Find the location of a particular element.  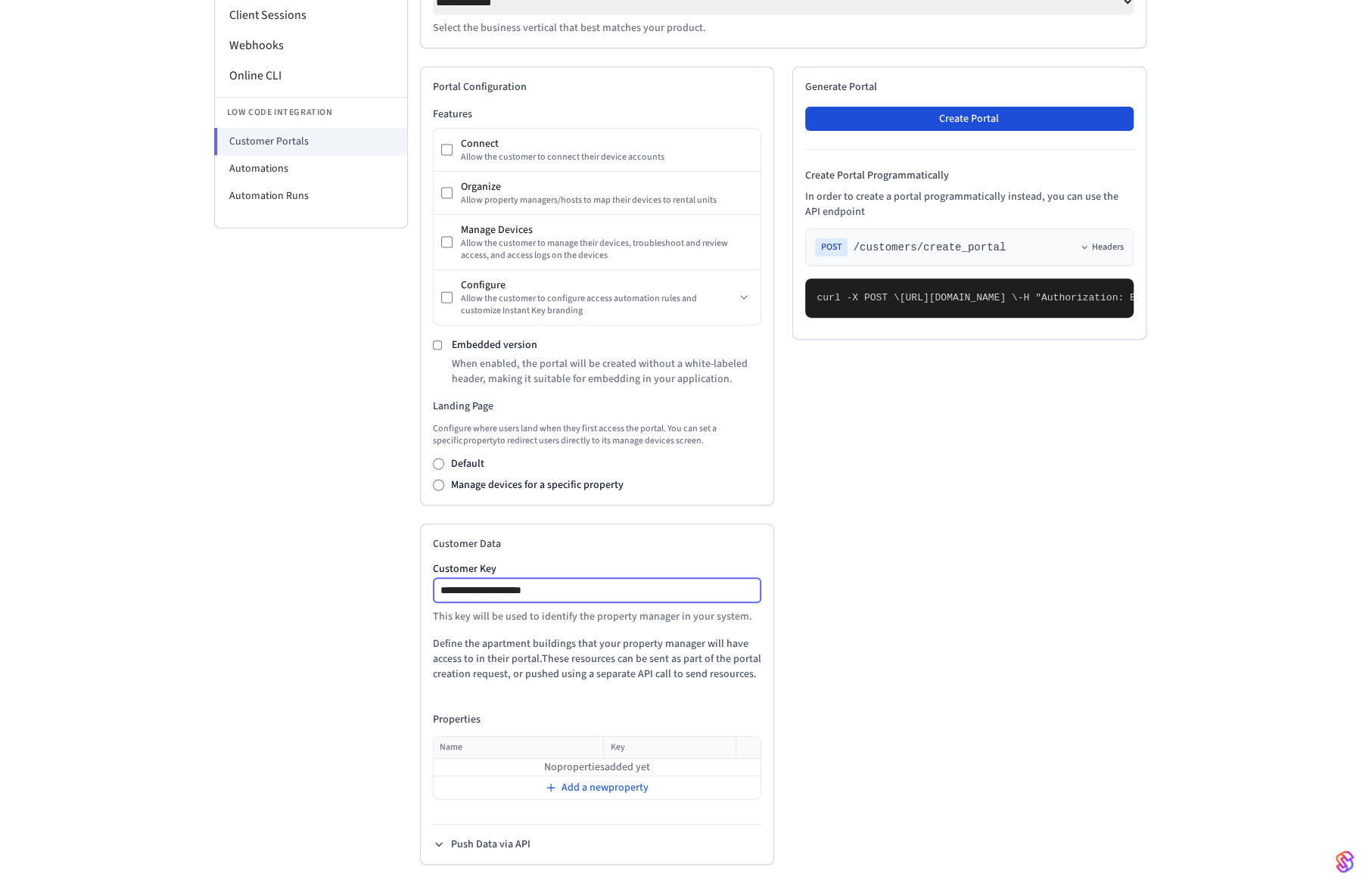

label: Customer Key is located at coordinates (597, 569).